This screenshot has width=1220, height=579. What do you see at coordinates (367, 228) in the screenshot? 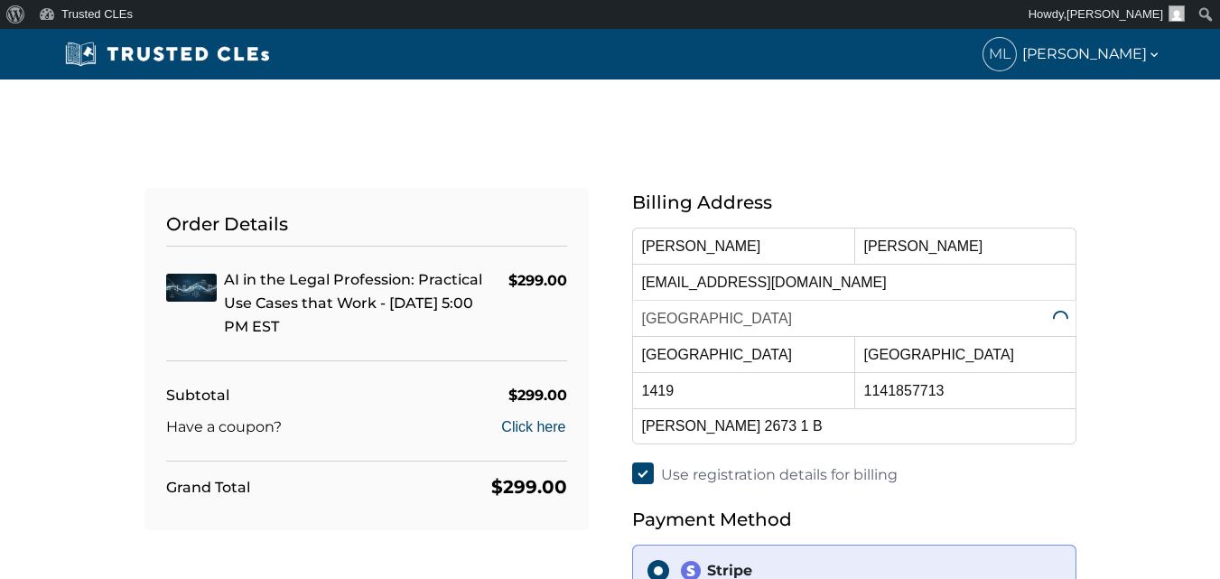
I see `h5: Order Details` at bounding box center [367, 228].